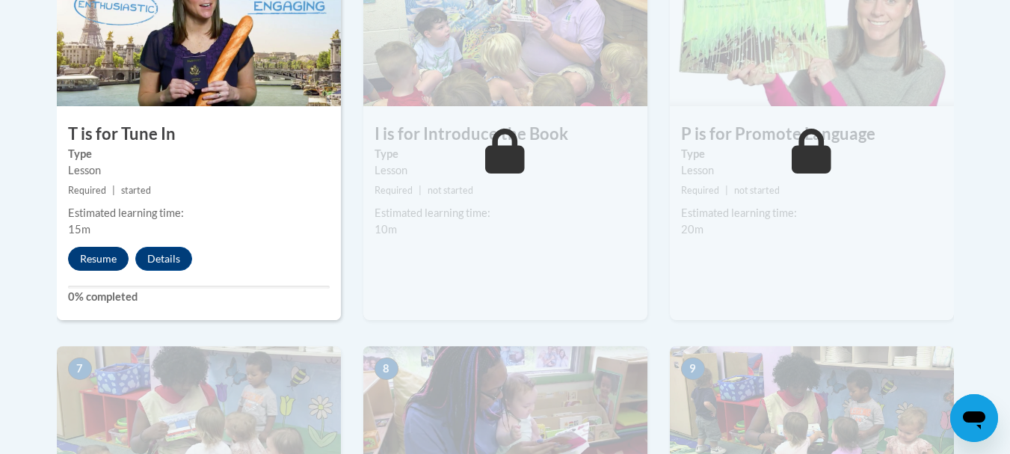 Image resolution: width=1010 pixels, height=454 pixels. I want to click on span: 20m, so click(692, 229).